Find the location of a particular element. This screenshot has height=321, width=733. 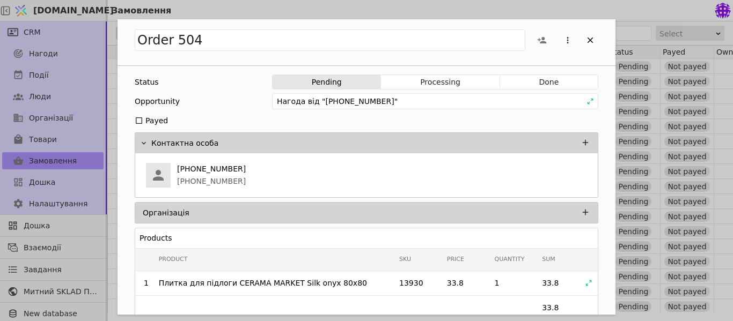

th: Product is located at coordinates (270, 260).